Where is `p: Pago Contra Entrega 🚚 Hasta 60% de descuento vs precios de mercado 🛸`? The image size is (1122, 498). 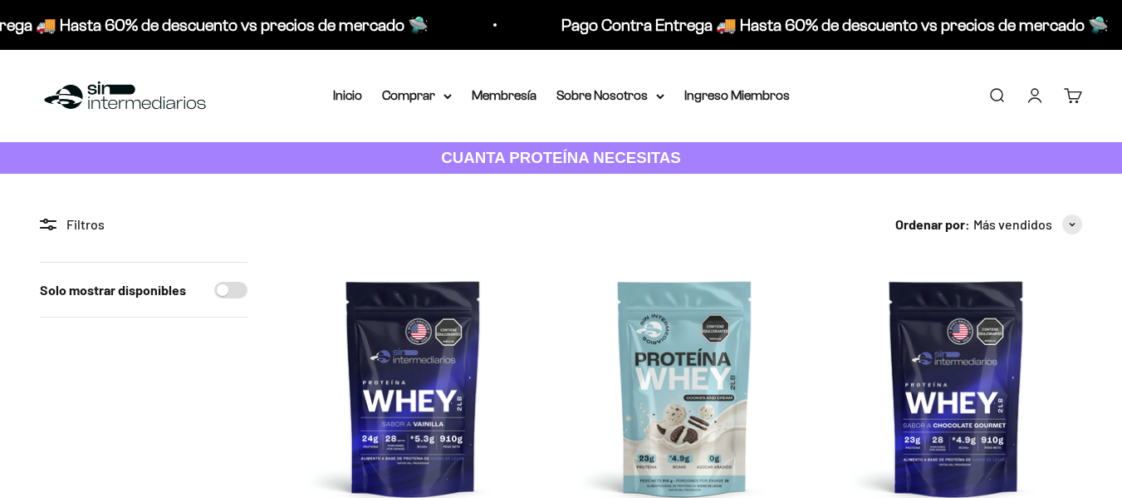 p: Pago Contra Entrega 🚚 Hasta 60% de descuento vs precios de mercado 🛸 is located at coordinates (835, 25).